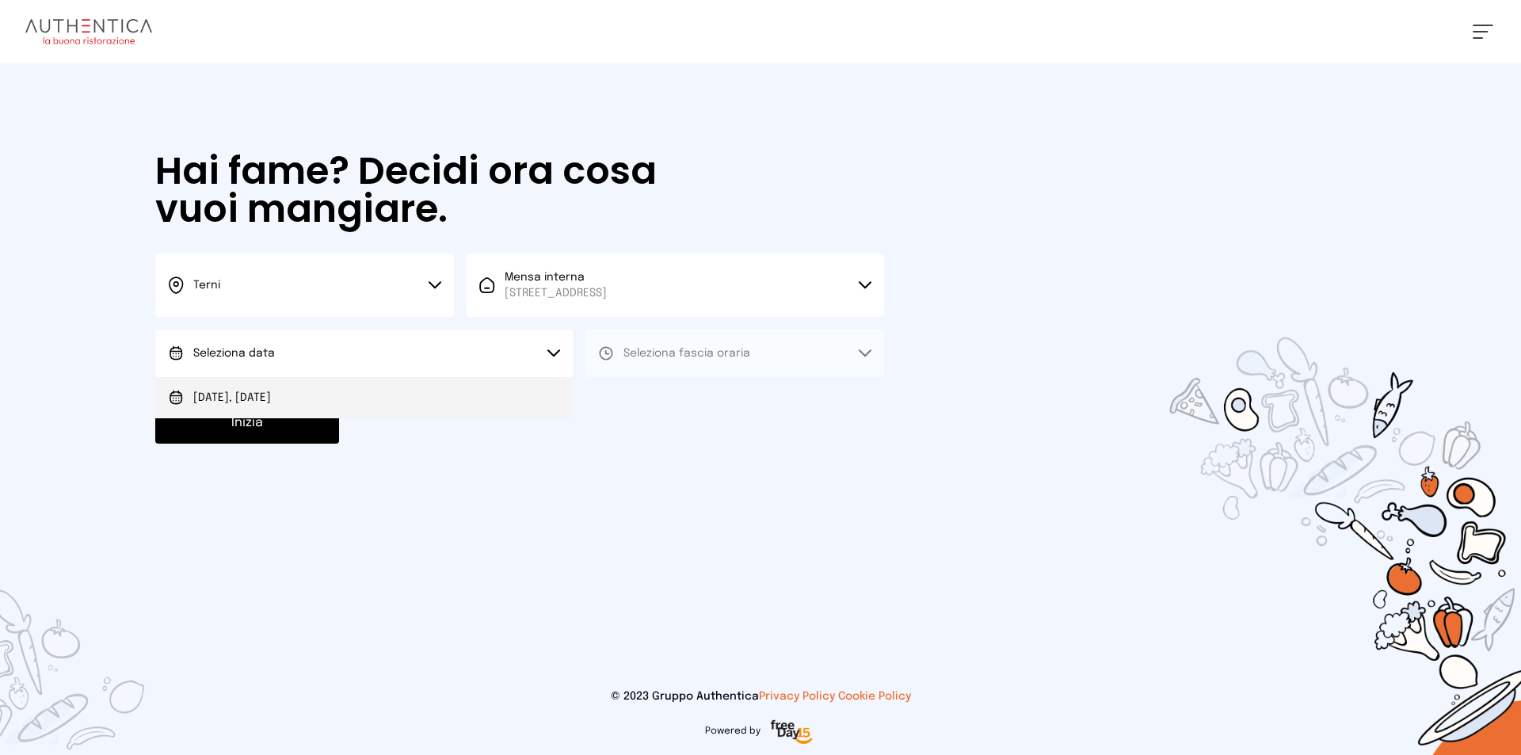 The width and height of the screenshot is (1521, 755). What do you see at coordinates (234, 353) in the screenshot?
I see `span: Seleziona data` at bounding box center [234, 353].